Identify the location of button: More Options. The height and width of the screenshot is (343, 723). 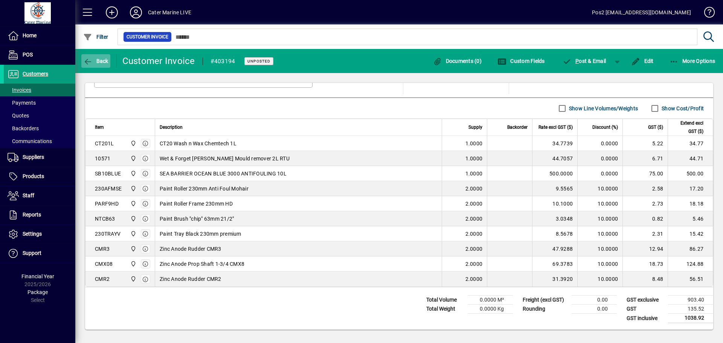
(693, 61).